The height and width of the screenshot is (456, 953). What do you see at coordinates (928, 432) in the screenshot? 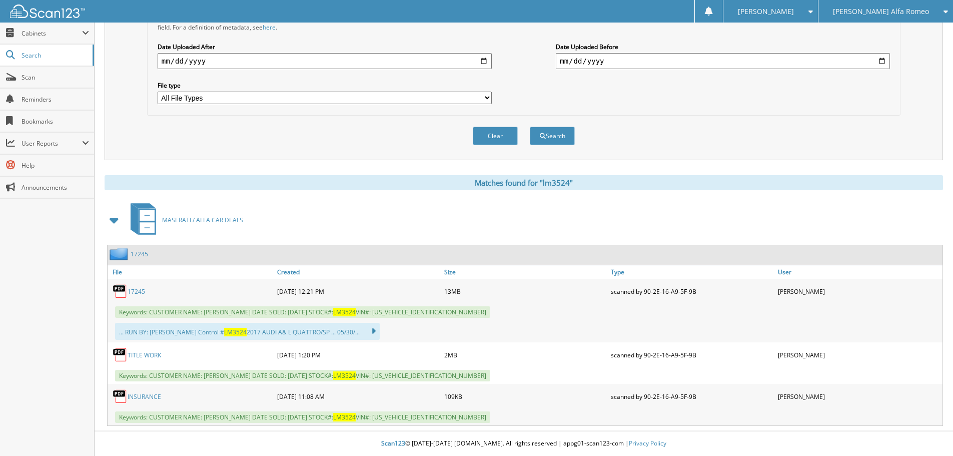
I see `div: Chat Widget` at bounding box center [928, 432].